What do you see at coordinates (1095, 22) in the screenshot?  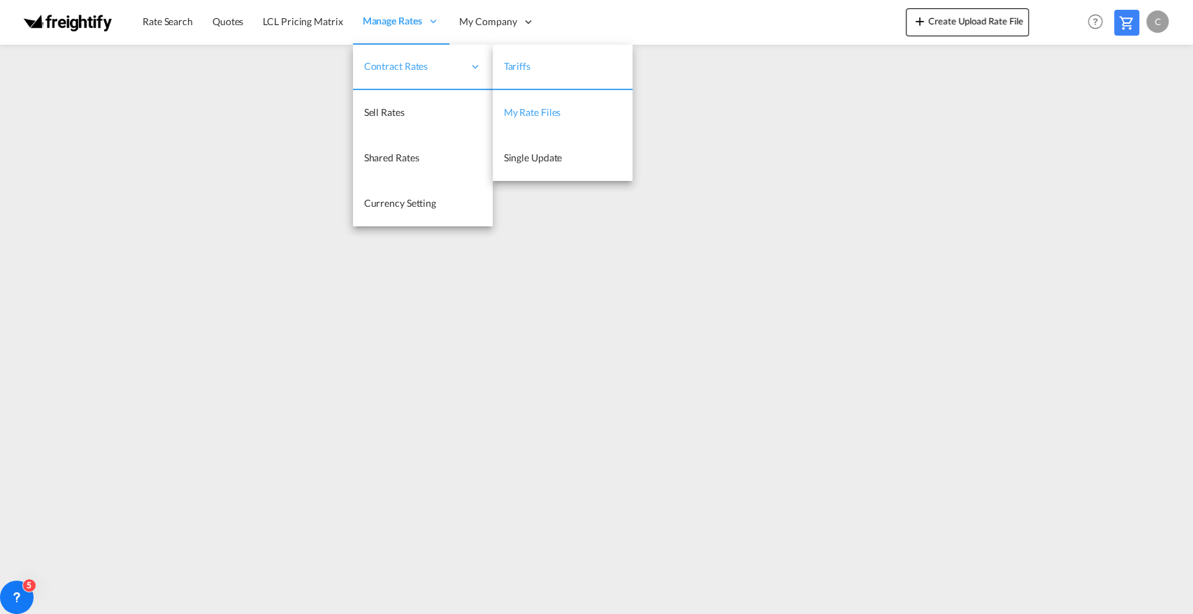 I see `span: Help` at bounding box center [1095, 22].